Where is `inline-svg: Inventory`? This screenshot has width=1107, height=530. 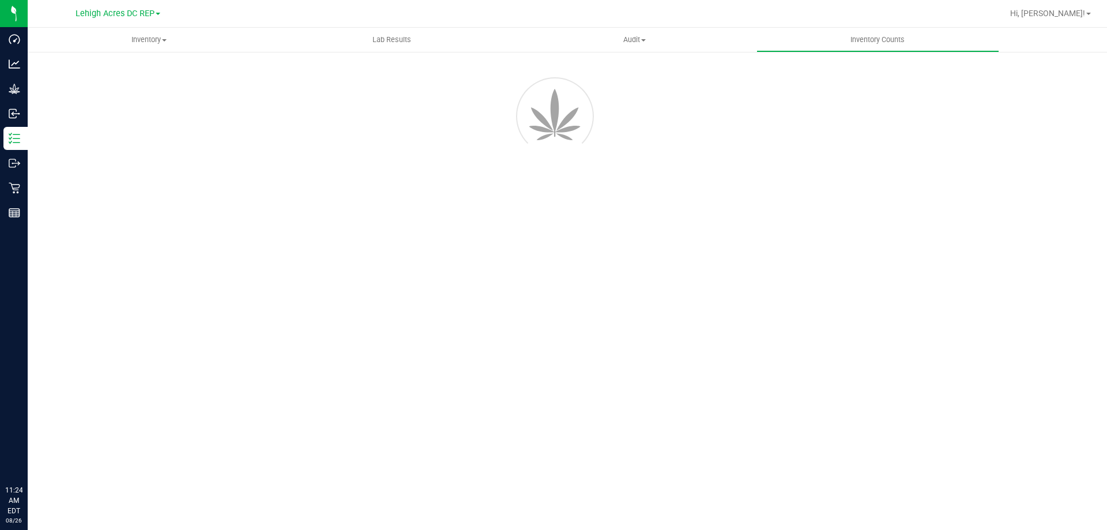 inline-svg: Inventory is located at coordinates (14, 138).